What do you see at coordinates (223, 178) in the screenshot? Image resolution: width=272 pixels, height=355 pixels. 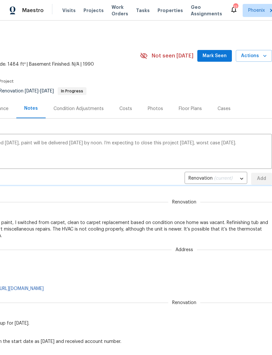 I see `span: (current)` at bounding box center [223, 178].